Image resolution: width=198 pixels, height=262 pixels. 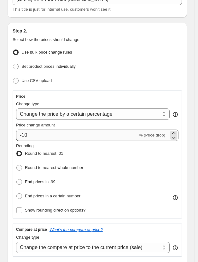 What do you see at coordinates (25, 146) in the screenshot?
I see `span: Rounding` at bounding box center [25, 146].